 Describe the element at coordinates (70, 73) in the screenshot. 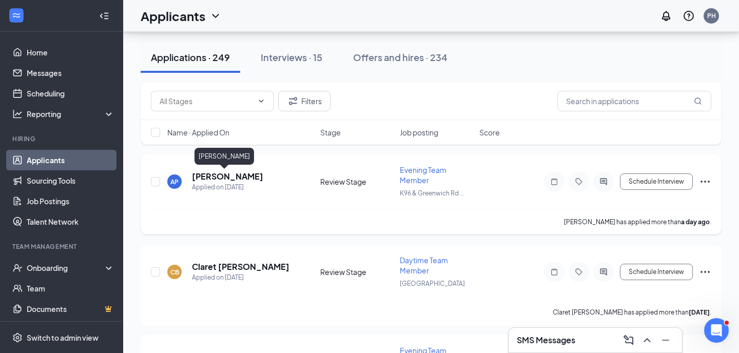

I see `a: Messages` at that location.